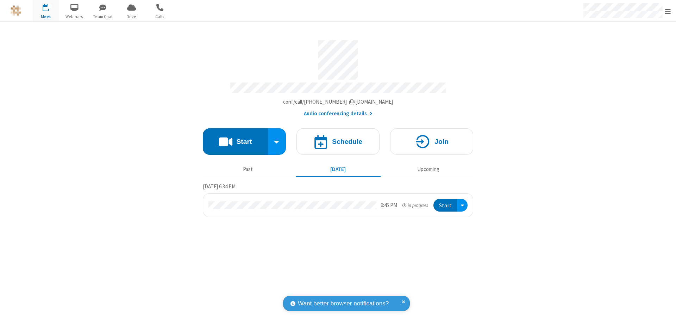 This screenshot has height=323, width=676. Describe the element at coordinates (442, 141) in the screenshot. I see `h4: Join` at that location.